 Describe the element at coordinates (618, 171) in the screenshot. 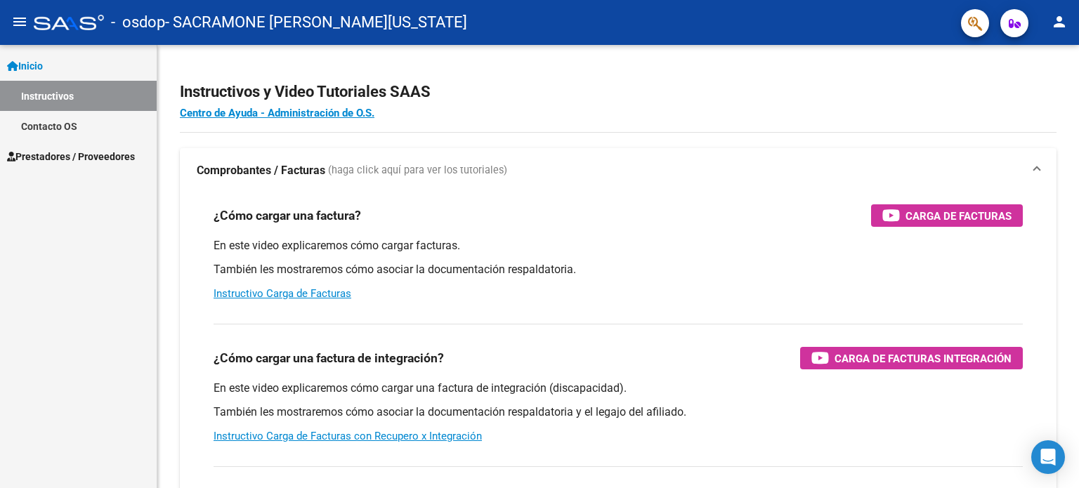

I see `mat-expansion-panel-header: Comprobantes / Facturas (haga click aquí para ver los tutoriales)` at that location.